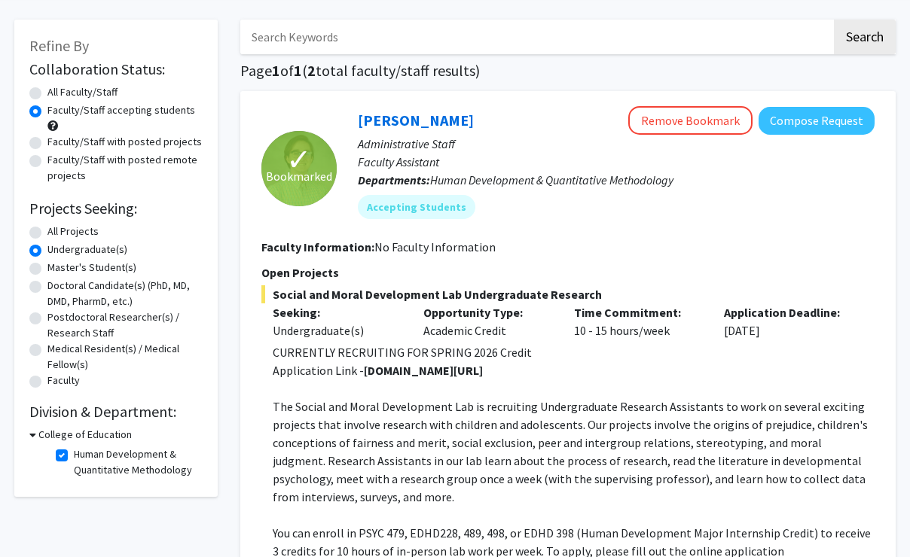  What do you see at coordinates (536, 37) in the screenshot?
I see `input: Search Keywords` at bounding box center [536, 37].